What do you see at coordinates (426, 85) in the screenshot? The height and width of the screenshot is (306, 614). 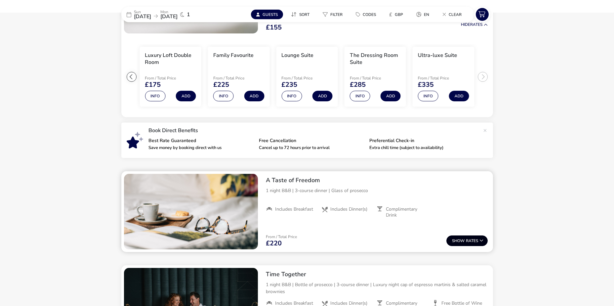 I see `span: £335` at bounding box center [426, 85].